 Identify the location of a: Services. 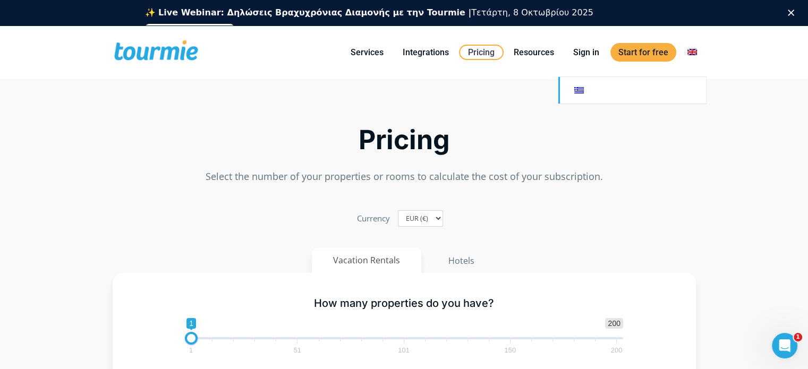
(367, 52).